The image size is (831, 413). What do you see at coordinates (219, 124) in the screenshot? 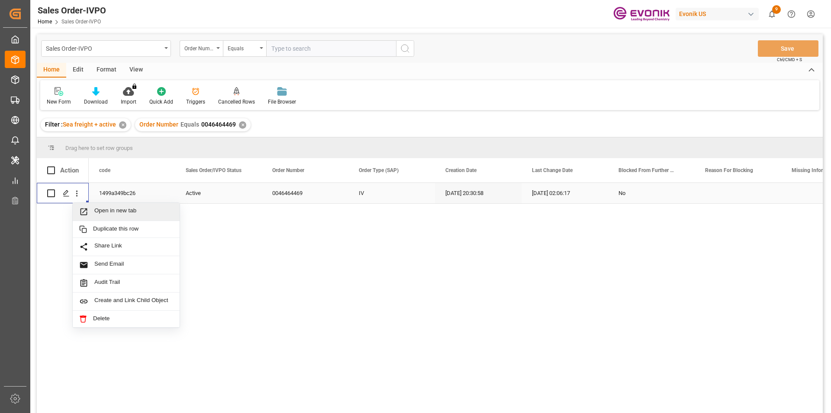
I see `span: 0046464469` at bounding box center [219, 124].